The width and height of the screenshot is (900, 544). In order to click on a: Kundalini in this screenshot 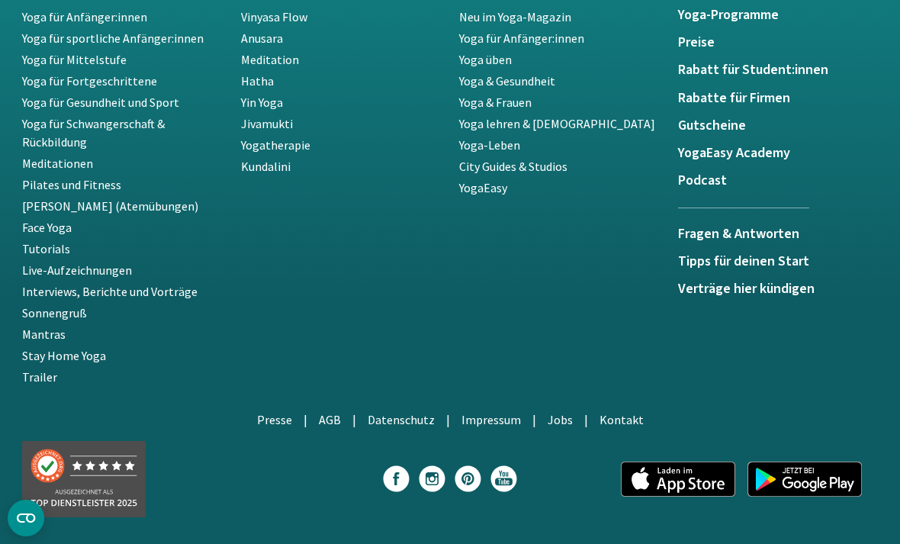, I will do `click(265, 166)`.